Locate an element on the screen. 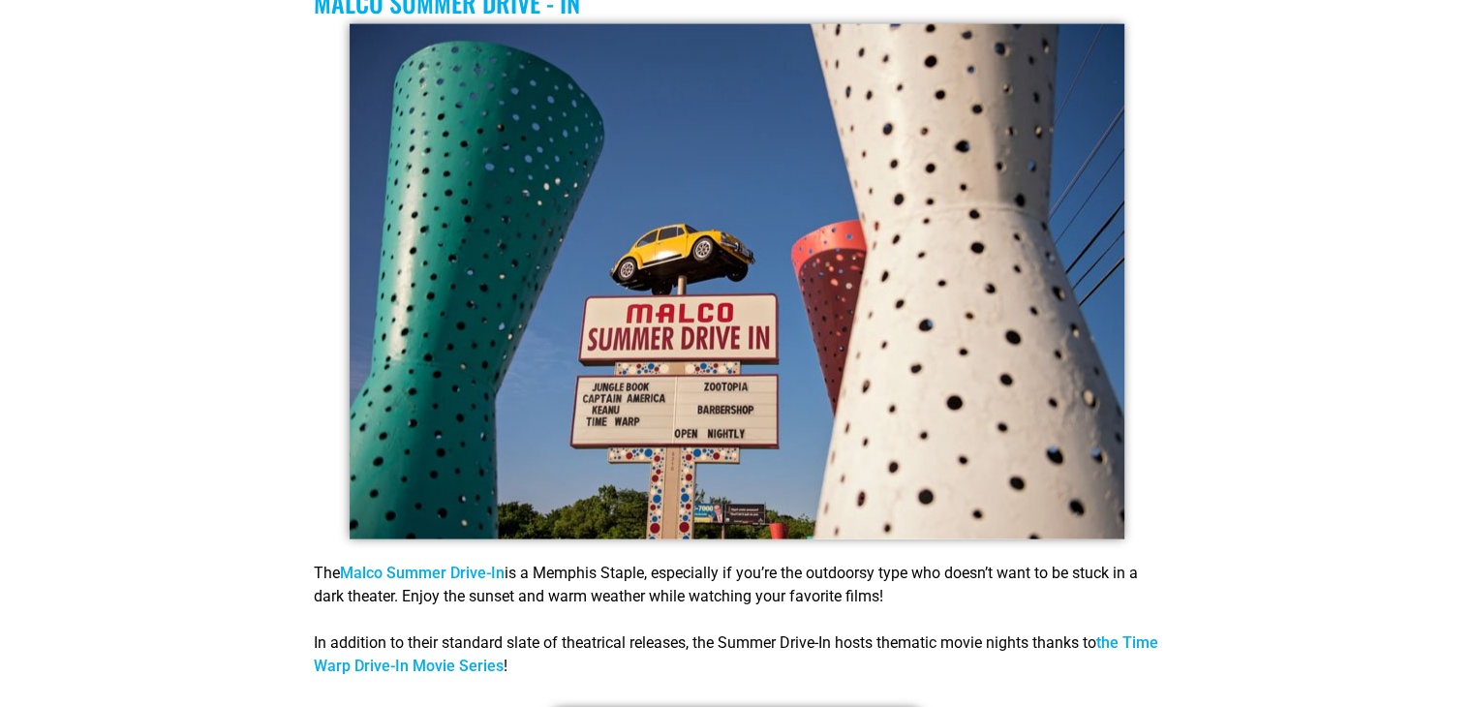 Image resolution: width=1473 pixels, height=707 pixels. p: In addition to their standard slate of theatrical releases, the Summer Drive-In hosts thematic mo... is located at coordinates (736, 655).